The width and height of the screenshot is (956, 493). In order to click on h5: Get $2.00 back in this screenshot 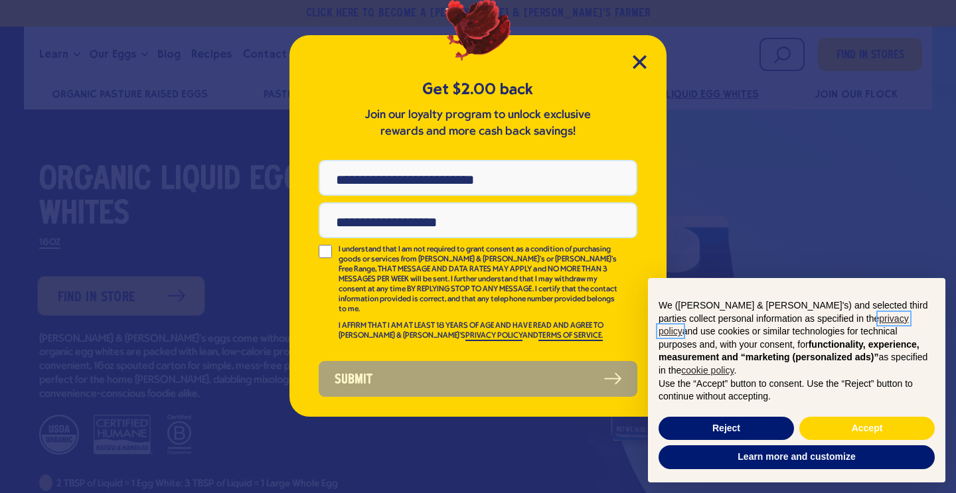, I will do `click(478, 89)`.